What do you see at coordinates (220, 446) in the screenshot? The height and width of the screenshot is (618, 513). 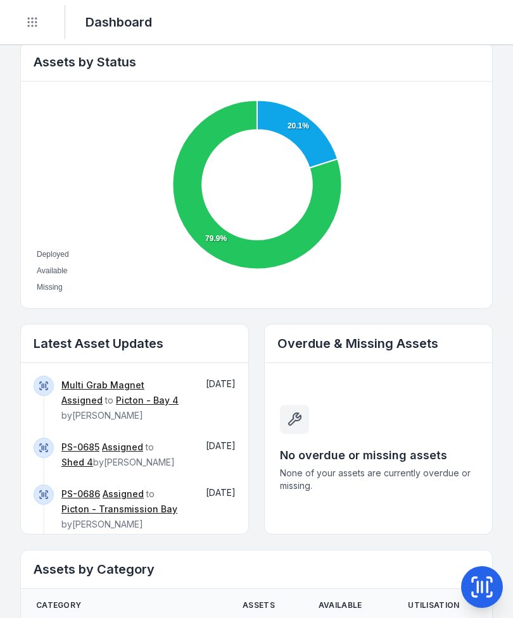 I see `time: 9/9/2025, 12:14:11 pm` at bounding box center [220, 446].